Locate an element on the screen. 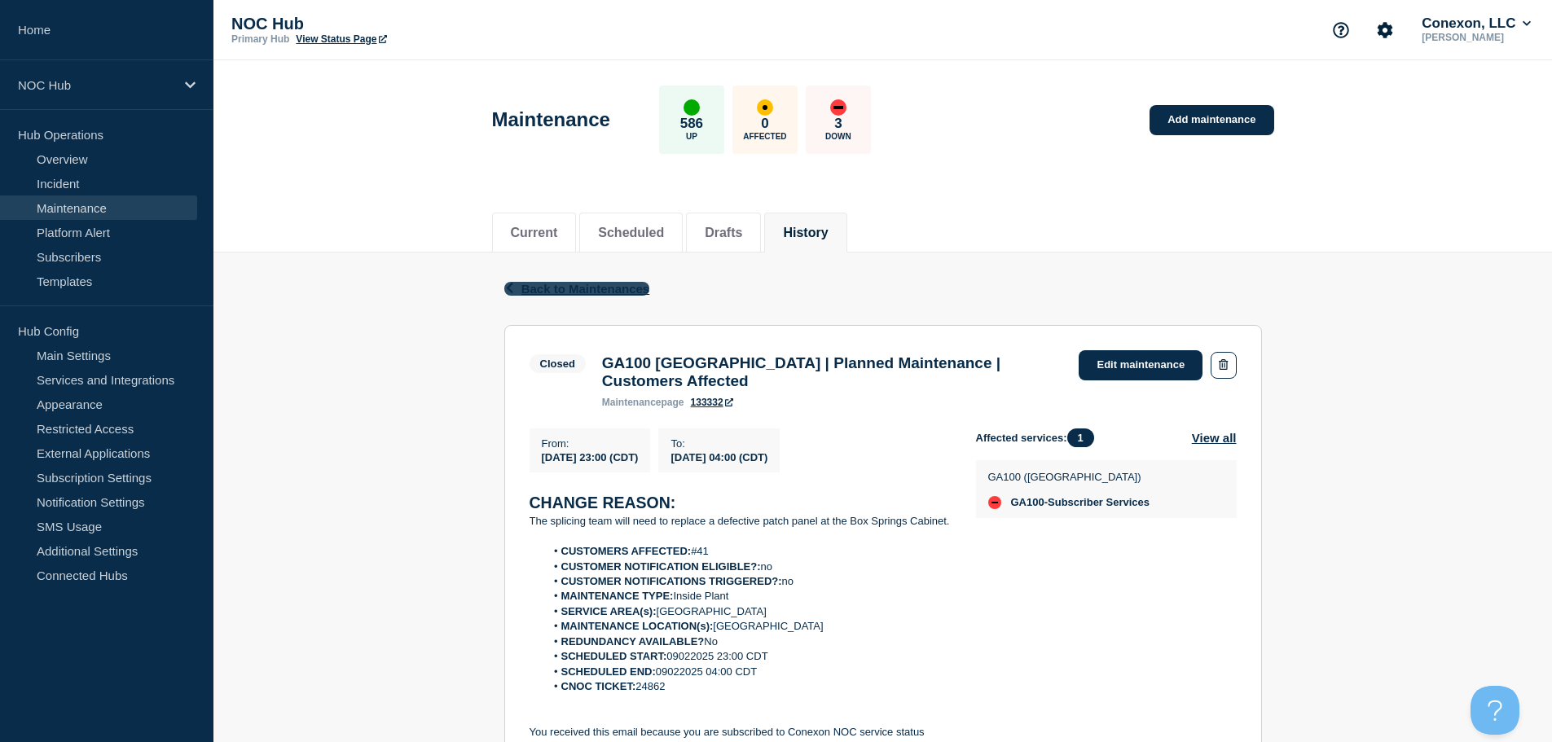  button: Conexon, LLC is located at coordinates (1477, 24).